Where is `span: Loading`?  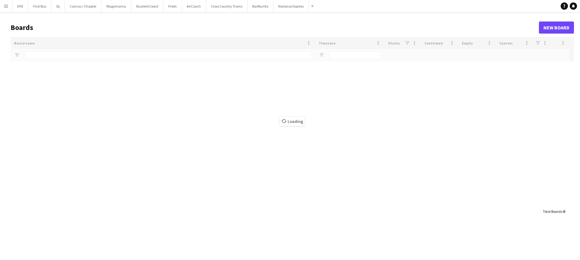 span: Loading is located at coordinates (292, 121).